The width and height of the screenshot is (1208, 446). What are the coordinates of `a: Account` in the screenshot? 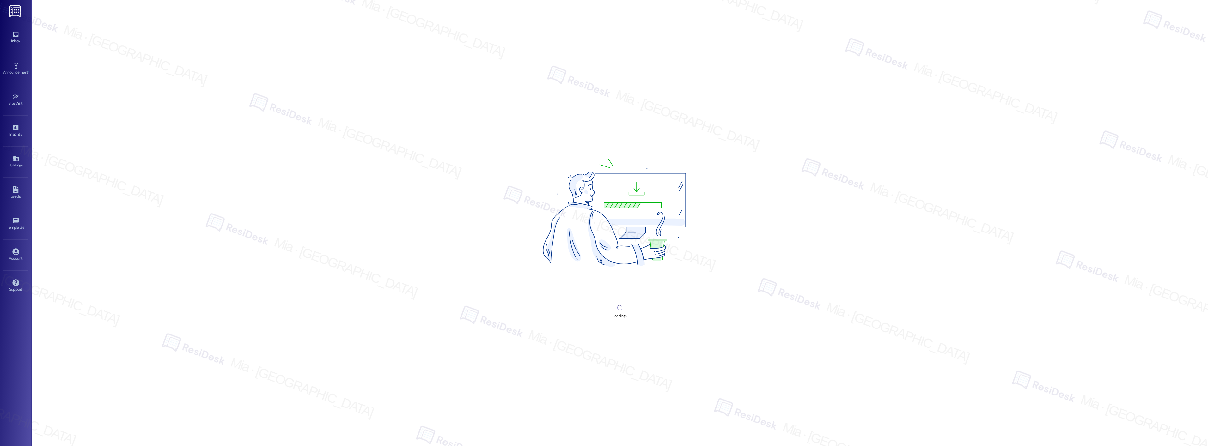 It's located at (16, 255).